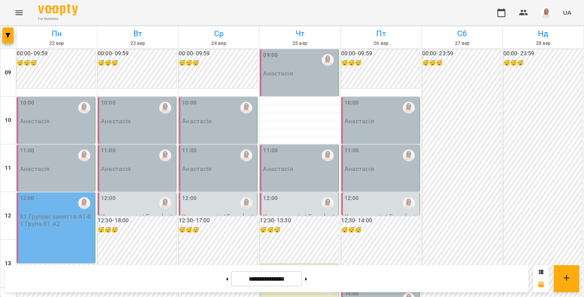 This screenshot has width=584, height=297. What do you see at coordinates (567, 12) in the screenshot?
I see `button: UA` at bounding box center [567, 12].